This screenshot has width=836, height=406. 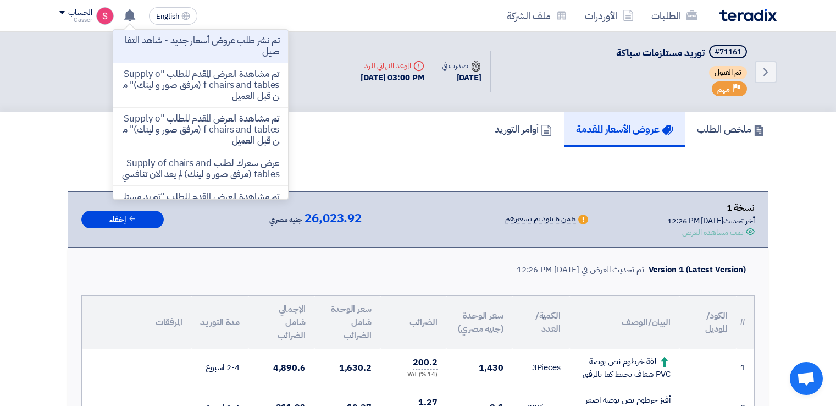 What do you see at coordinates (713, 232) in the screenshot?
I see `div: تمت مشاهدة العرض` at bounding box center [713, 232].